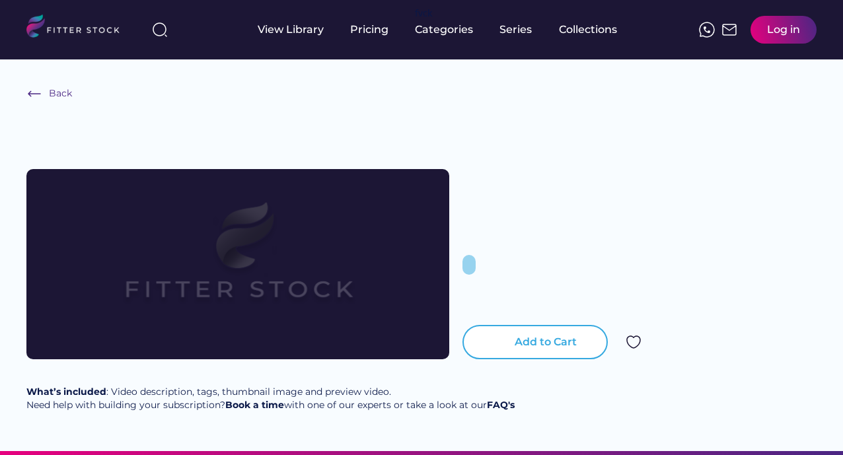 The image size is (843, 455). Describe the element at coordinates (502, 342) in the screenshot. I see `text: shopping_cart` at that location.